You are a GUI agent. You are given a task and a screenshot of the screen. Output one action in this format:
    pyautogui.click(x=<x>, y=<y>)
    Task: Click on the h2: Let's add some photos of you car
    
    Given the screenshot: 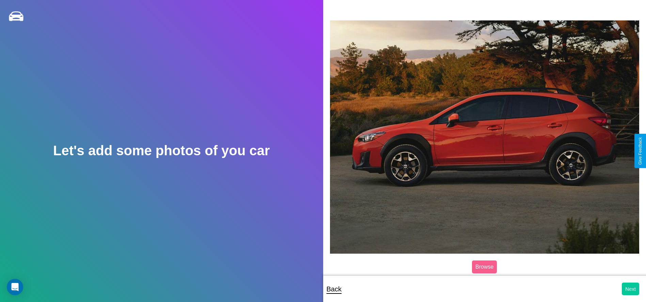 What is the action you would take?
    pyautogui.click(x=161, y=151)
    